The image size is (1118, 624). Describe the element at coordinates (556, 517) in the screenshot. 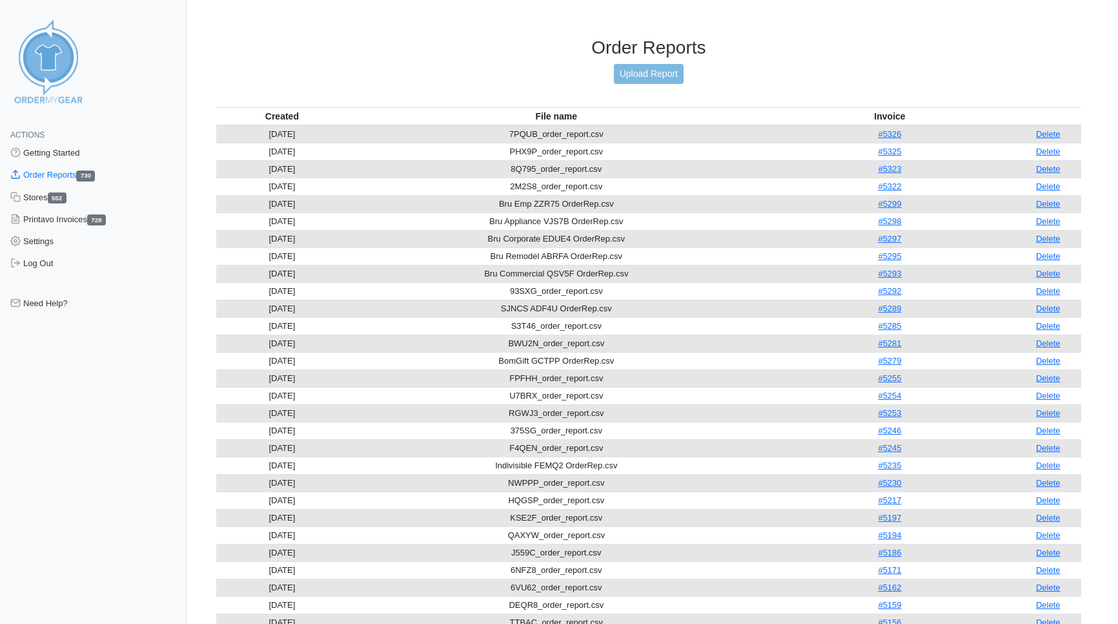

I see `td: KSE2F_order_report.csv` at that location.